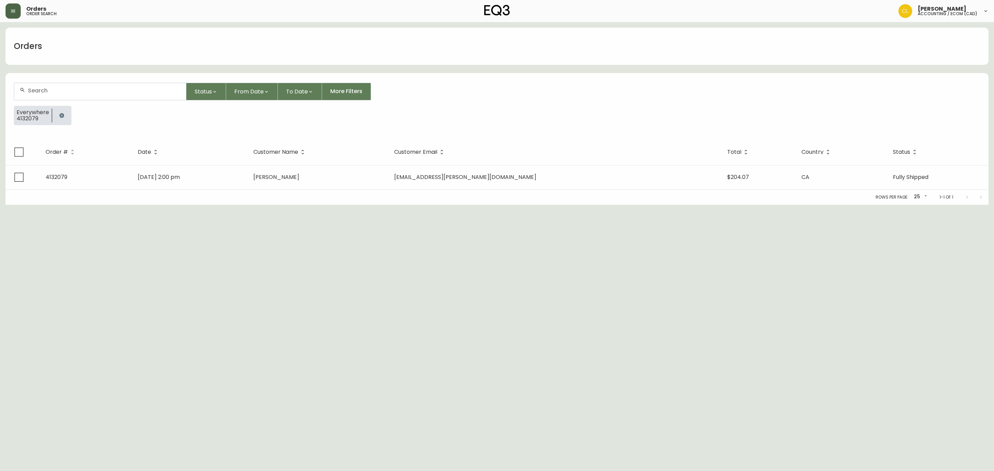 The height and width of the screenshot is (471, 994). I want to click on button: Status, so click(206, 91).